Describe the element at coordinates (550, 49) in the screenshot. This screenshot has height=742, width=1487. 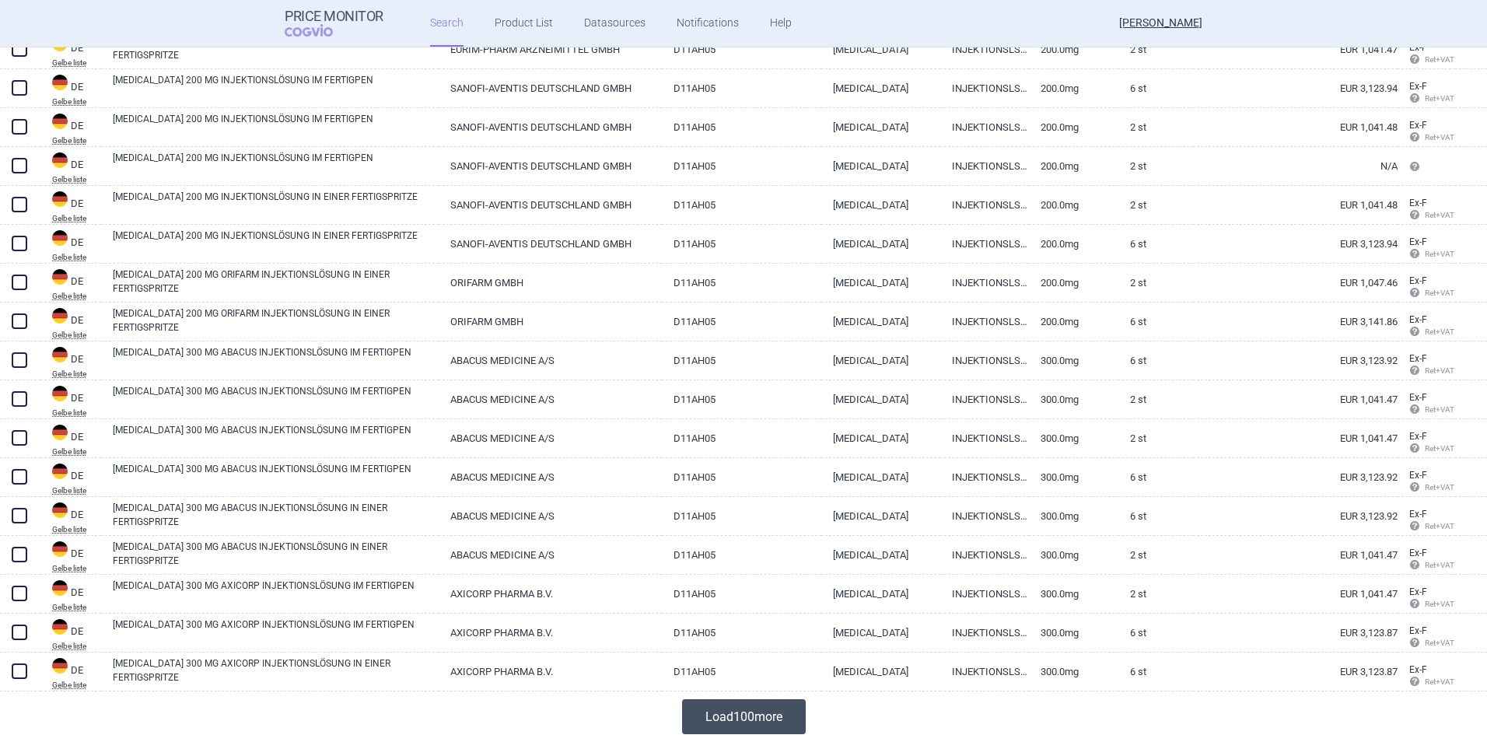
I see `a: EURIM-PHARM ARZNEIMITTEL GMBH` at that location.